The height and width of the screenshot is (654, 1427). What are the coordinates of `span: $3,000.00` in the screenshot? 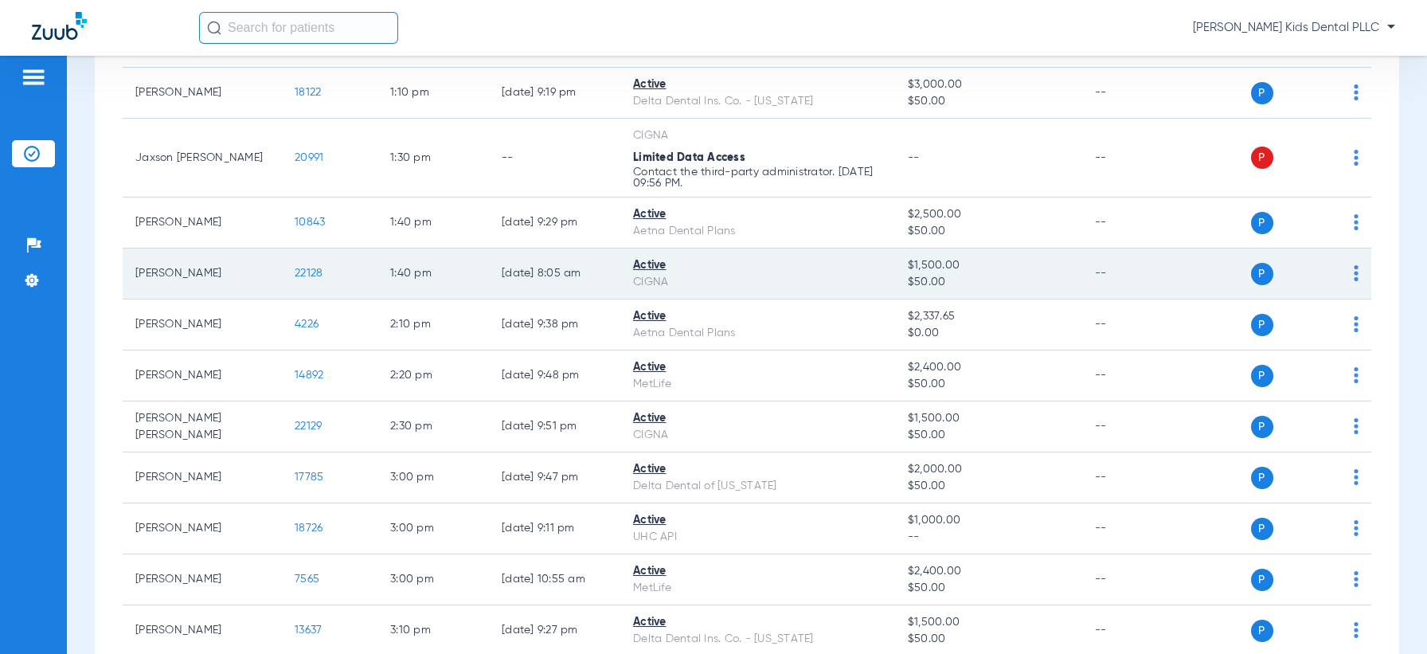 It's located at (989, 84).